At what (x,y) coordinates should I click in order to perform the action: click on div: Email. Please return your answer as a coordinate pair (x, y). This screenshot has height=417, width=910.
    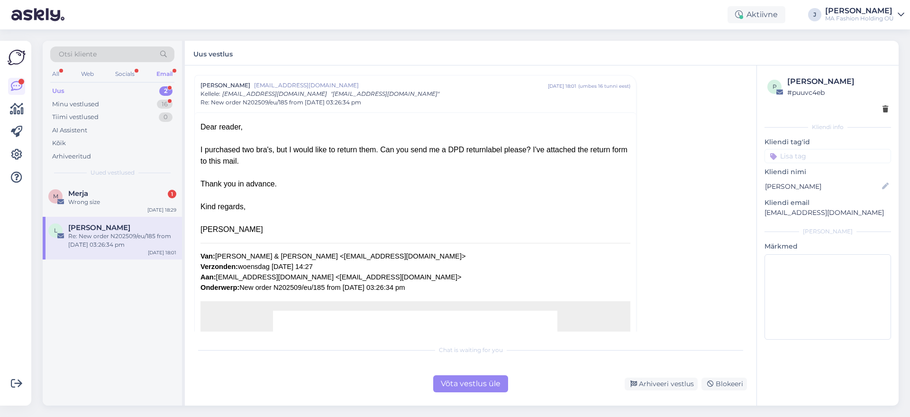
    Looking at the image, I should click on (164, 74).